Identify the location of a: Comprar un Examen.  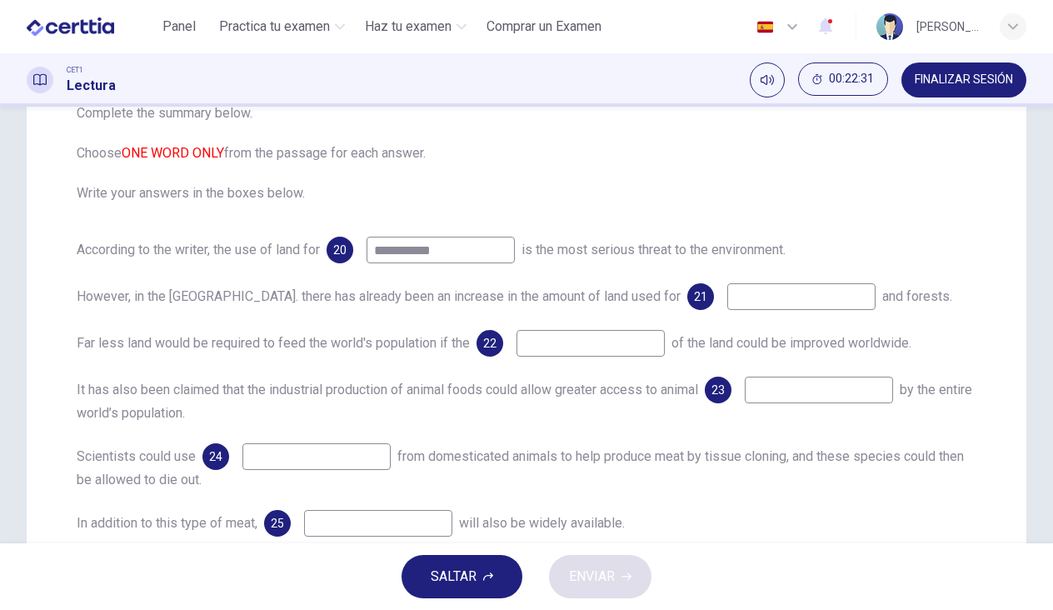
(544, 27).